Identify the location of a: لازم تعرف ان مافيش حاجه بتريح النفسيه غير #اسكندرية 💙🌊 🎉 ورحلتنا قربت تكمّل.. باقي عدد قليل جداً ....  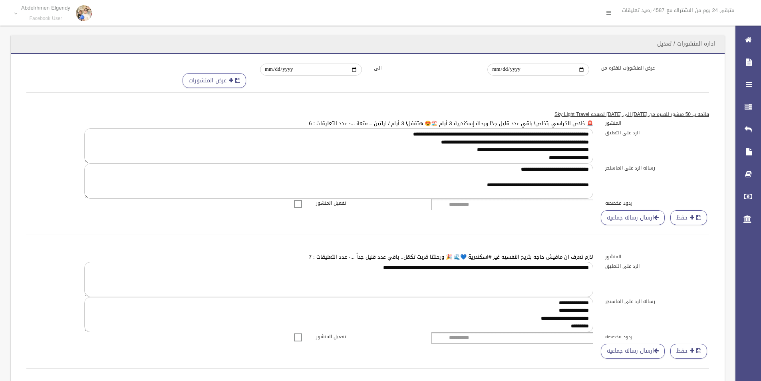
(451, 257).